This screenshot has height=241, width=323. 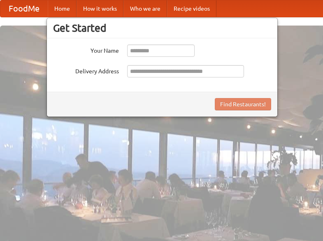 What do you see at coordinates (243, 104) in the screenshot?
I see `button: Find Restaurants!` at bounding box center [243, 104].